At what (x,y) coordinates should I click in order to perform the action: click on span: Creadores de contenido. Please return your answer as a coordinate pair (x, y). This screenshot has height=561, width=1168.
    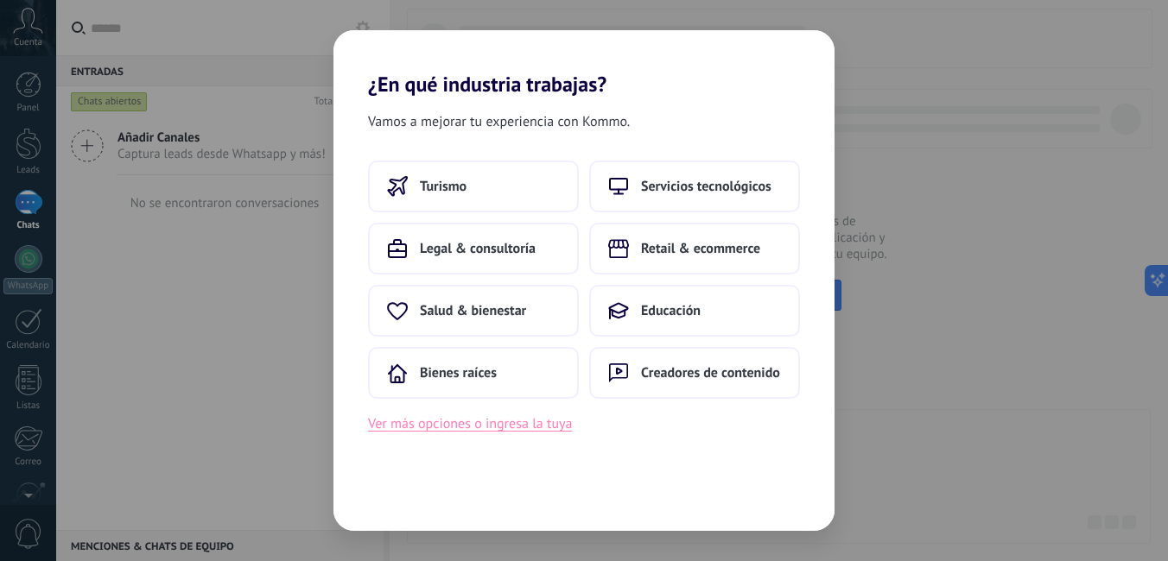
    Looking at the image, I should click on (710, 373).